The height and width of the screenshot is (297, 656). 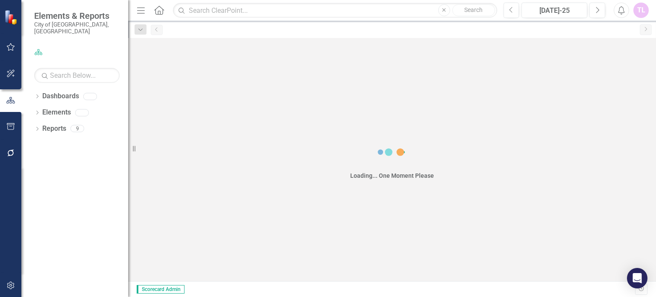 I want to click on button: TL, so click(x=641, y=10).